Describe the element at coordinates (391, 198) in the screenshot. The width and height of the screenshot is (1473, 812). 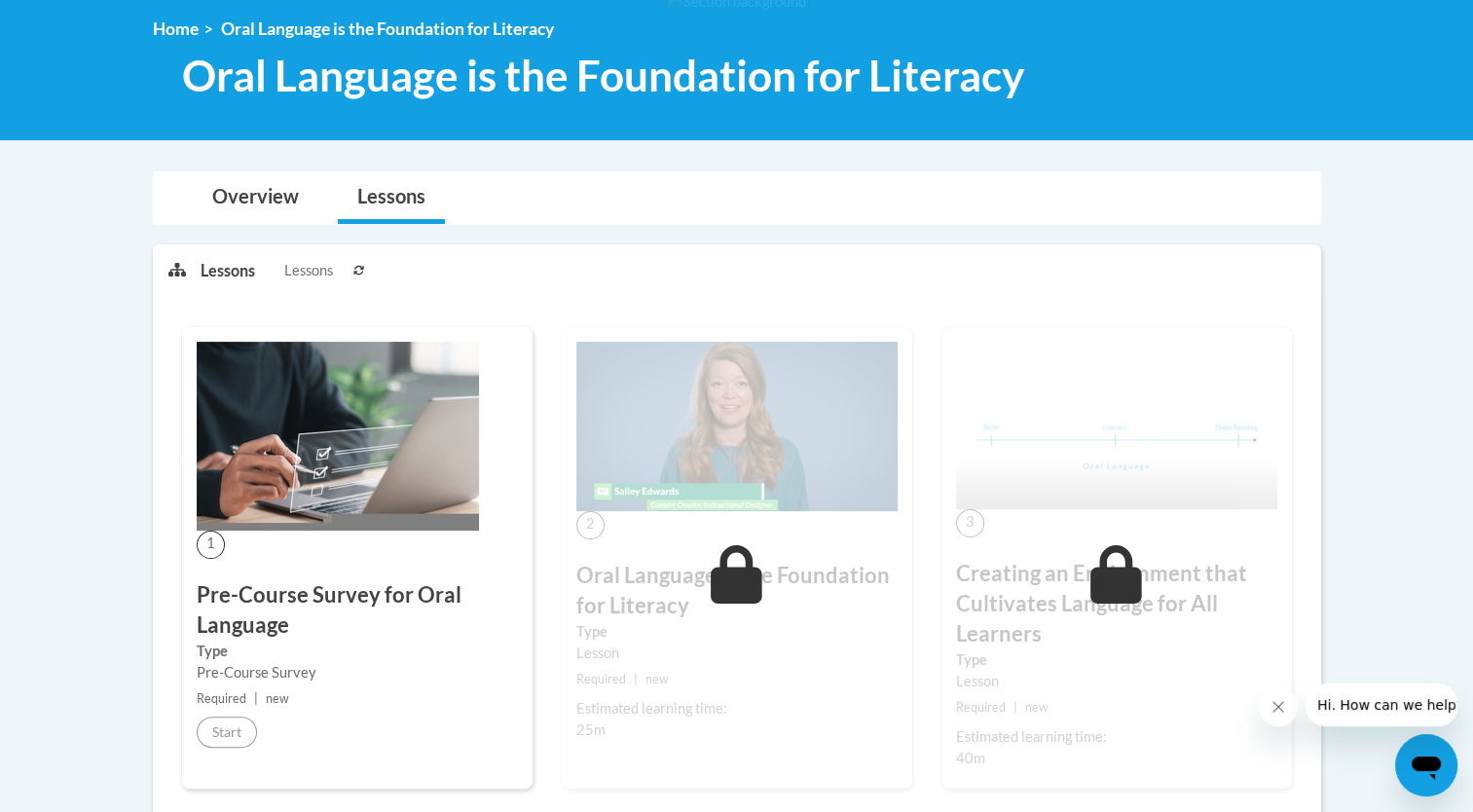
I see `a: Lessons` at that location.